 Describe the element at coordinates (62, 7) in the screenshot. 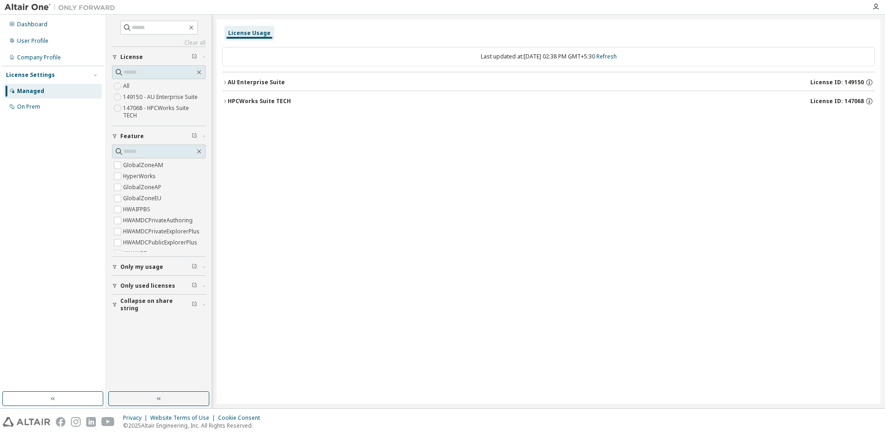

I see `img: Altair One` at that location.